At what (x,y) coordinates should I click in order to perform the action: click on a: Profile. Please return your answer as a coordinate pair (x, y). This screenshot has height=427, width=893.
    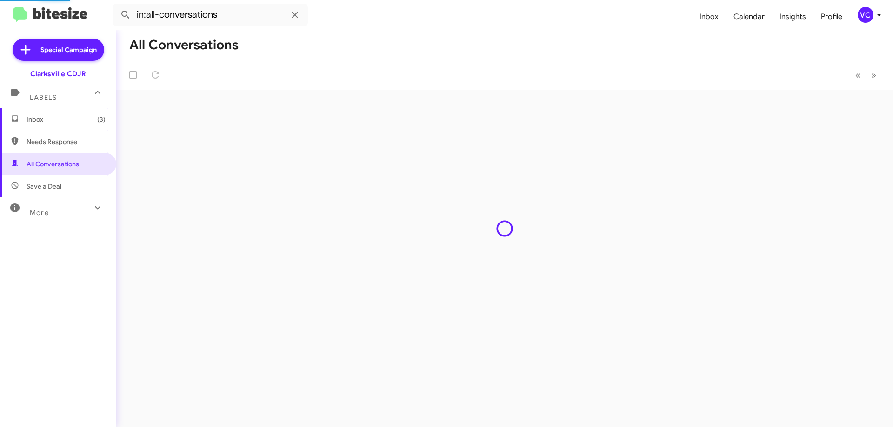
    Looking at the image, I should click on (832, 17).